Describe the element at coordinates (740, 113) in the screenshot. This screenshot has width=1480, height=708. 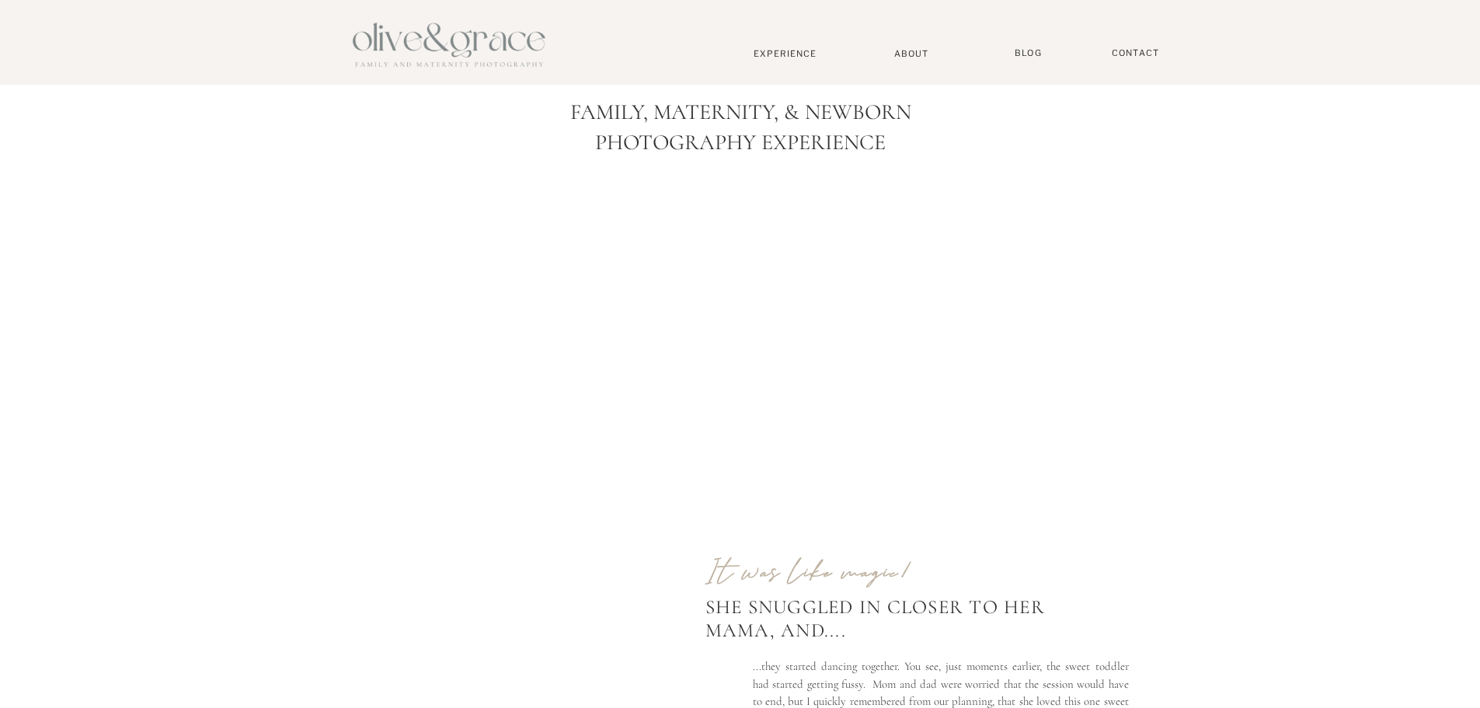
I see `h1: Family, Maternity, & Newborn` at that location.